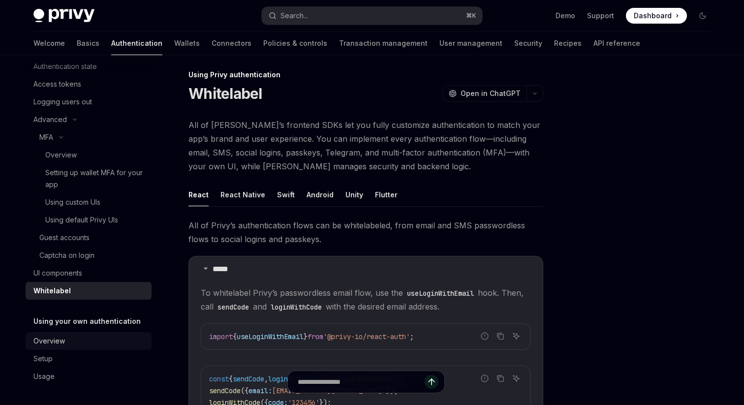 The height and width of the screenshot is (405, 744). What do you see at coordinates (89, 202) in the screenshot?
I see `a: Using custom UIs` at bounding box center [89, 202].